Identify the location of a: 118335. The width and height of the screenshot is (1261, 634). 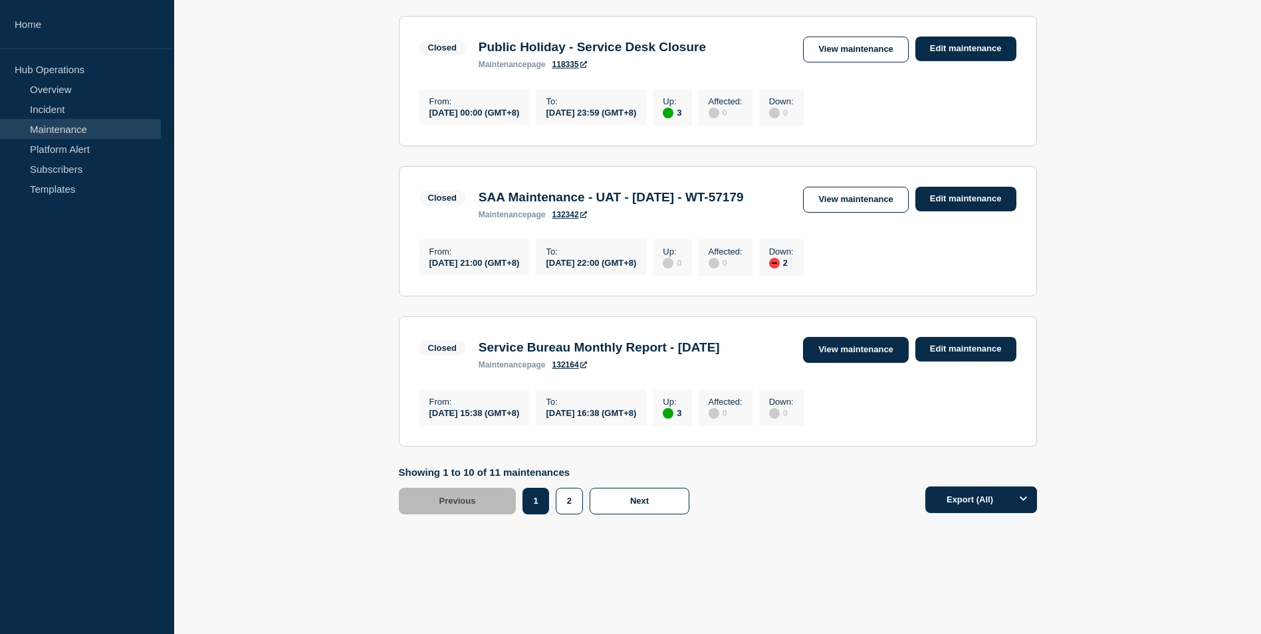
(570, 64).